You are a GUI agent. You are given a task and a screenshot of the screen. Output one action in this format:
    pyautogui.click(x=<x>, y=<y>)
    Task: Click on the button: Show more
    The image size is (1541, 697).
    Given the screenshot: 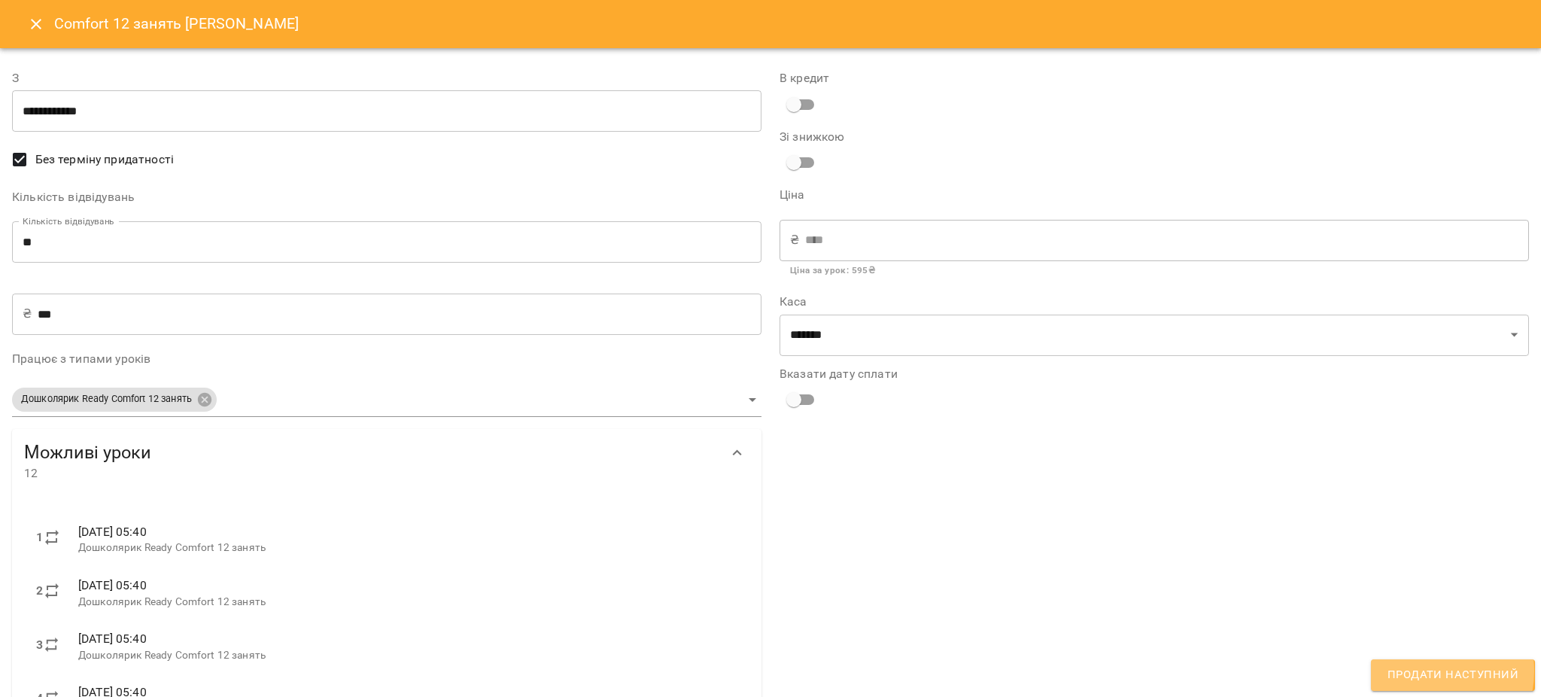 What is the action you would take?
    pyautogui.click(x=737, y=453)
    